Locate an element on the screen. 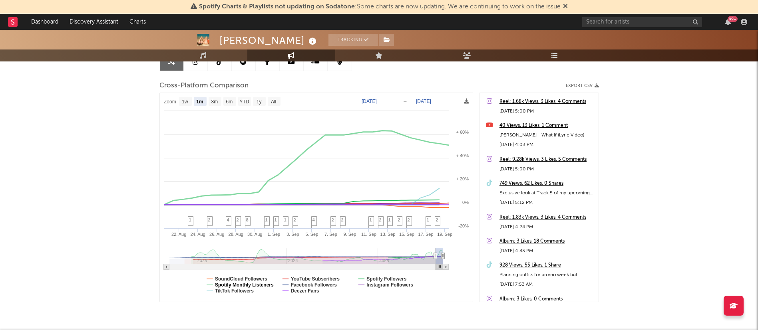 This screenshot has height=330, width=758. text: SoundCloud Followers is located at coordinates (241, 279).